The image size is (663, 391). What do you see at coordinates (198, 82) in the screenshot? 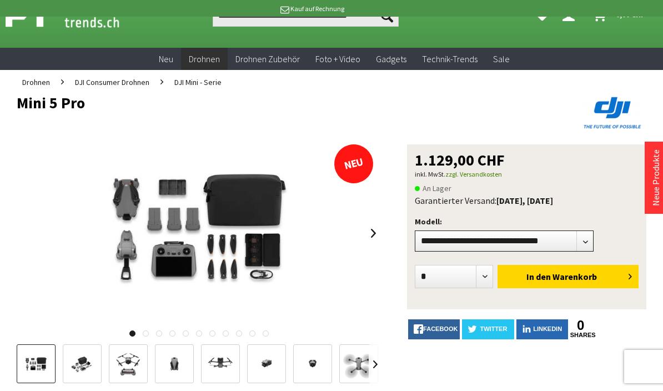
I see `a: DJI Mini - Serie` at bounding box center [198, 82].